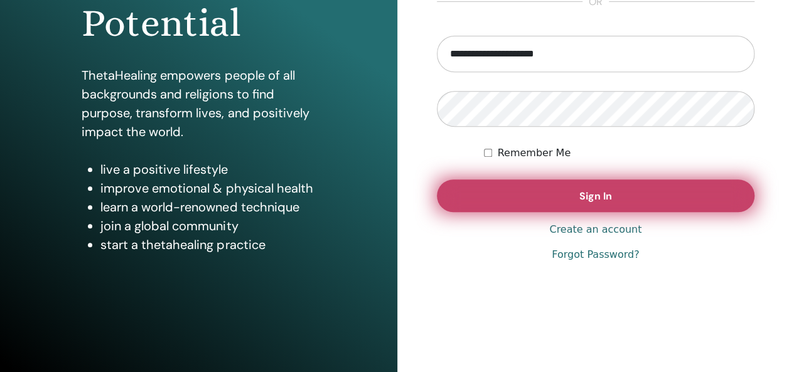 The width and height of the screenshot is (794, 372). I want to click on li: improve emotional & physical health, so click(208, 188).